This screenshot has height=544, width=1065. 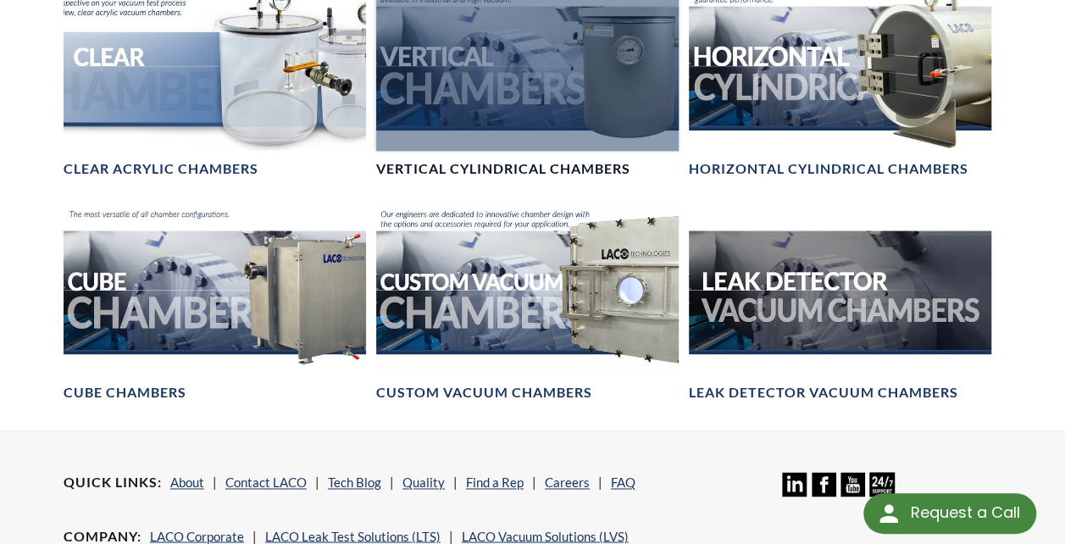 I want to click on h4: Quick Links, so click(x=113, y=482).